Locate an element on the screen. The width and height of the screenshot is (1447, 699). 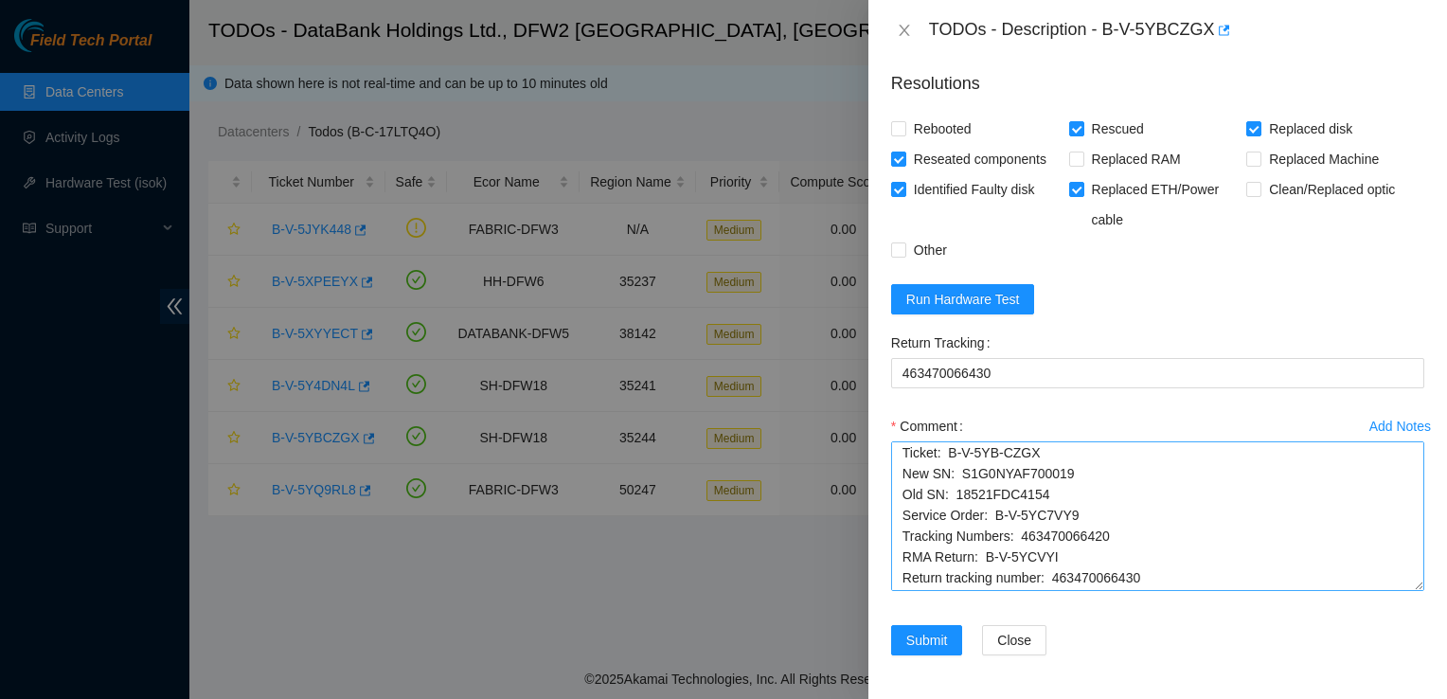
span: Submit is located at coordinates (927, 640).